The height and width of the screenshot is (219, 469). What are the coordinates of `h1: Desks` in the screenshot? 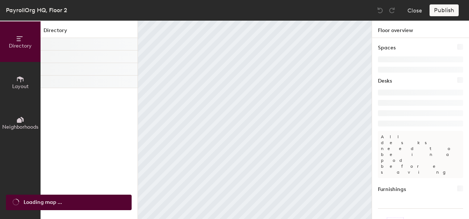 It's located at (385, 81).